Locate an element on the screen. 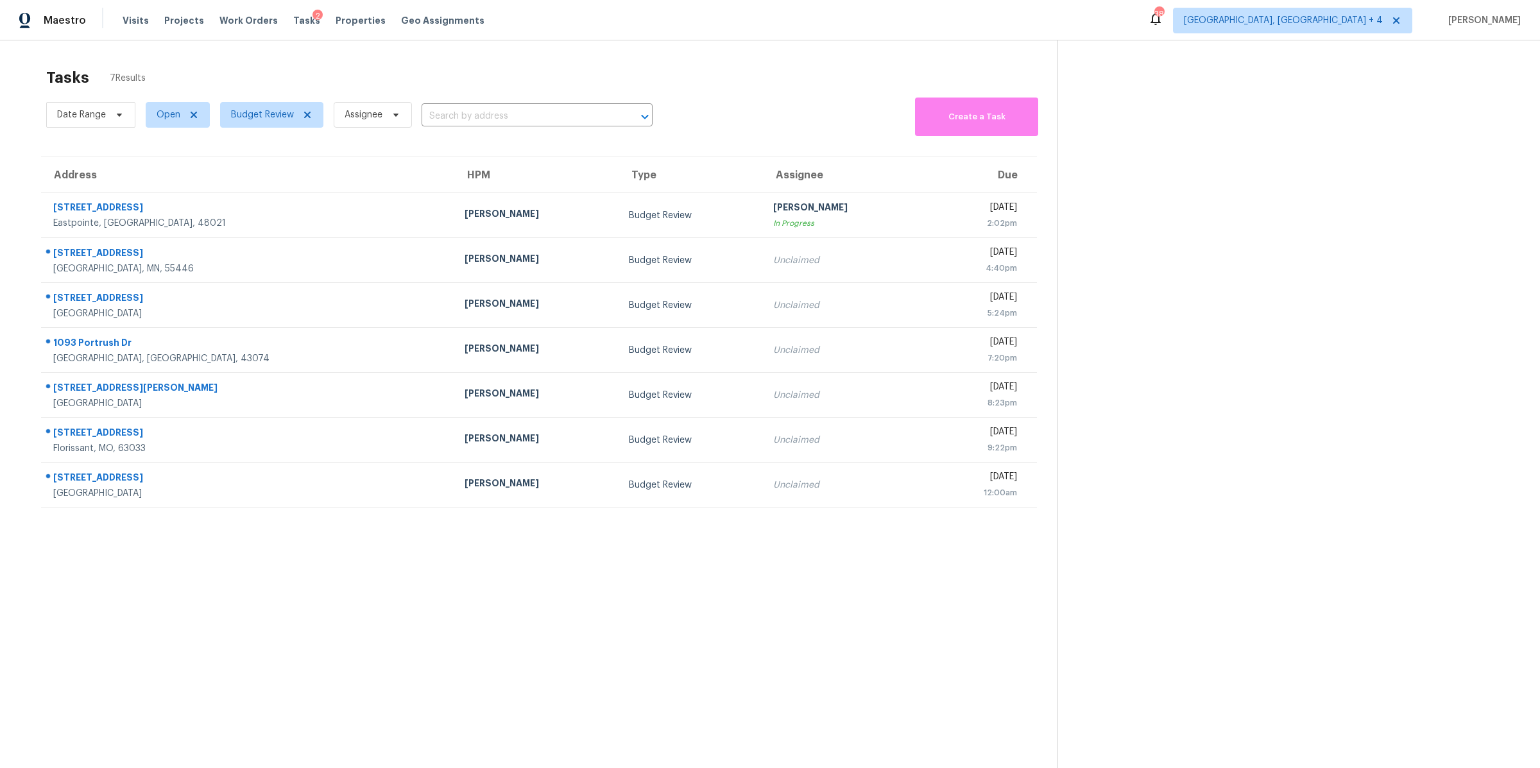 The height and width of the screenshot is (768, 1540). span: Date Range is located at coordinates (81, 115).